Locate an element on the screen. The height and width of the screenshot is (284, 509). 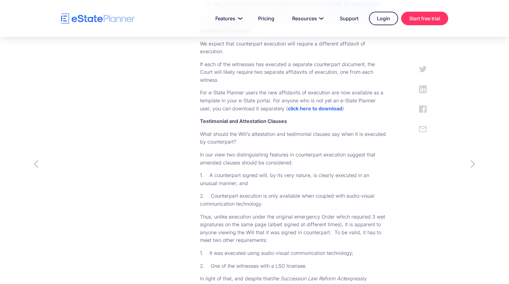
a: Resources is located at coordinates (307, 18).